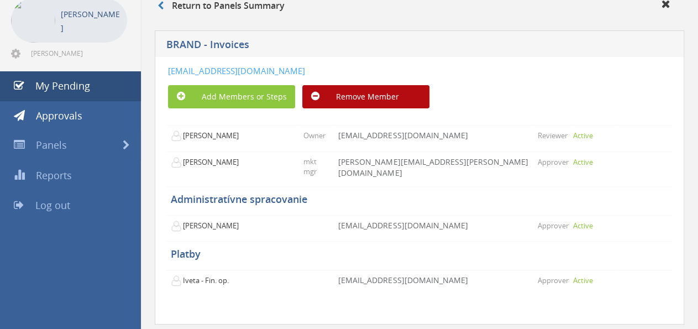  I want to click on button: Add Members or Steps, so click(232, 97).